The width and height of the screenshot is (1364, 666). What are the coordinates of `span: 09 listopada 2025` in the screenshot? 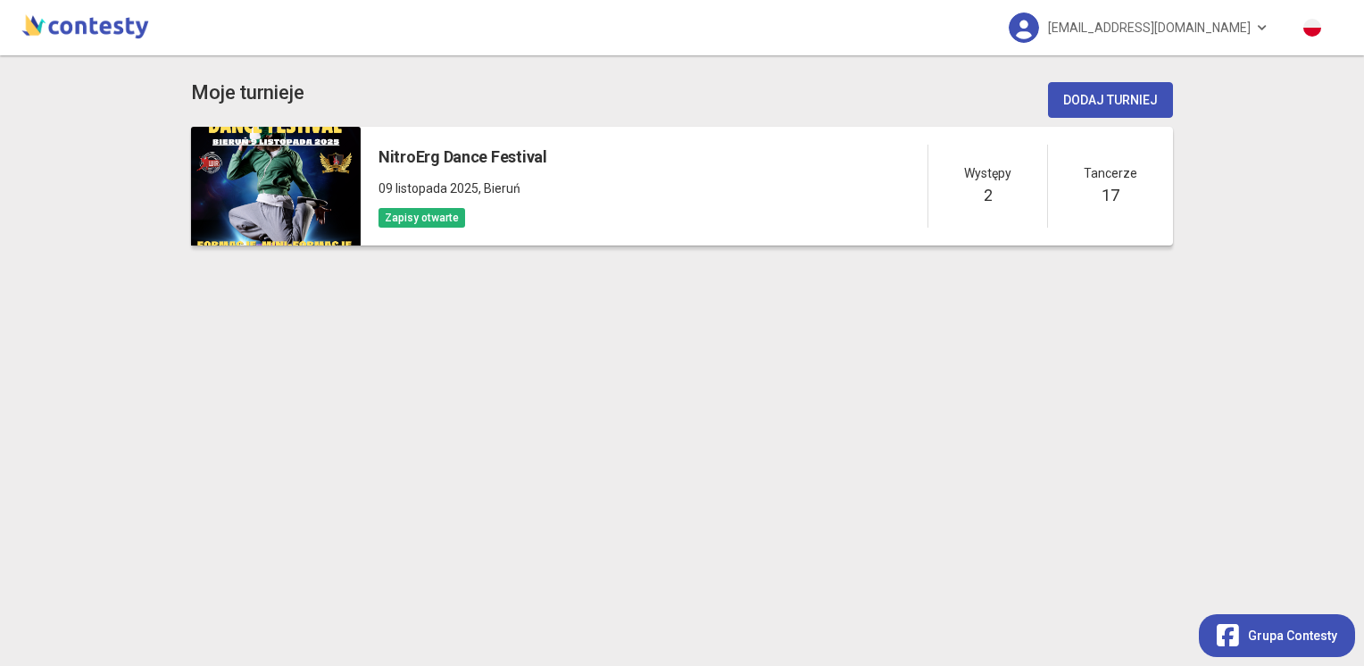 It's located at (428, 188).